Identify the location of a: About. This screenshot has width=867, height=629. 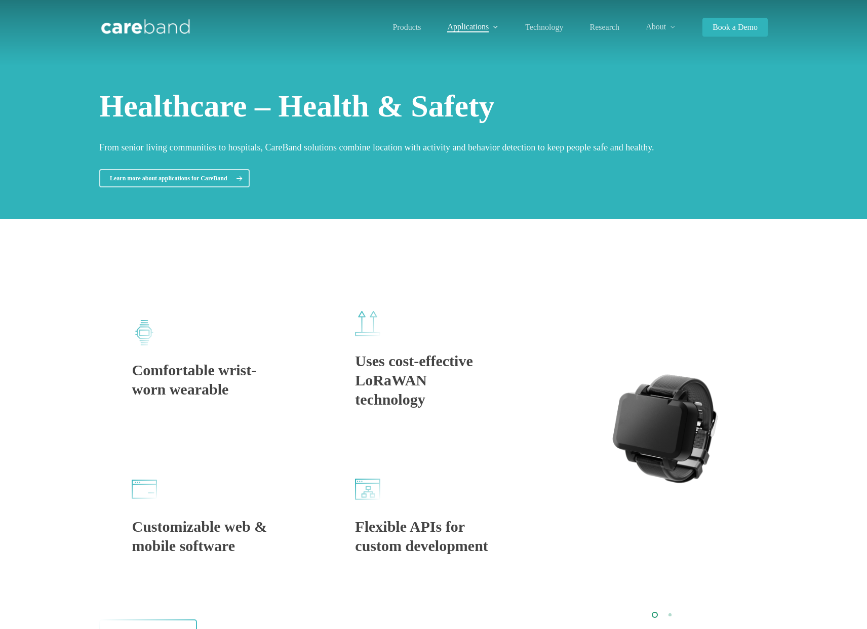
(661, 27).